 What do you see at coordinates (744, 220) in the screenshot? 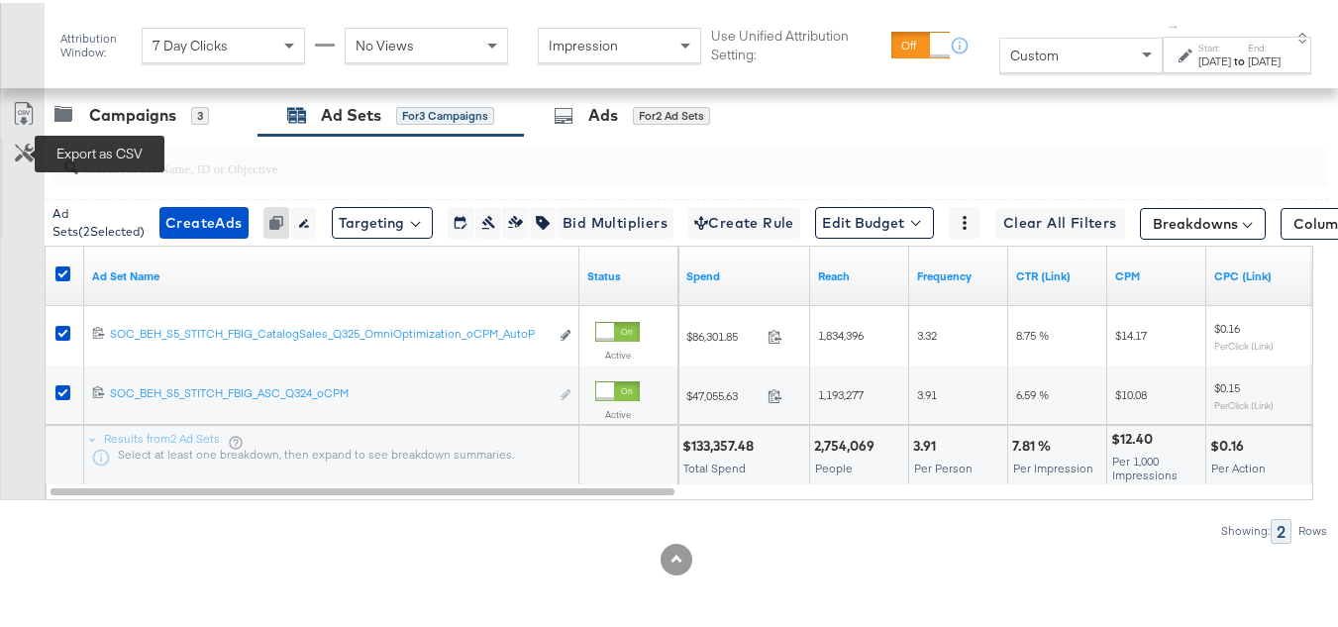
I see `span: Create Rule` at bounding box center [744, 220].